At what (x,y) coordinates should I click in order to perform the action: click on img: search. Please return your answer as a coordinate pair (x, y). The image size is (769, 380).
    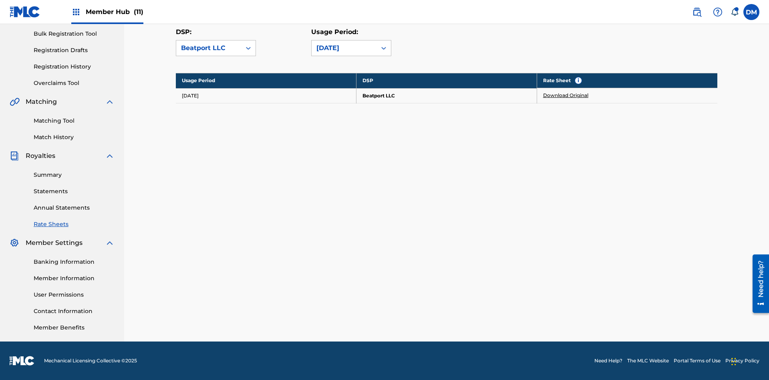
    Looking at the image, I should click on (697, 12).